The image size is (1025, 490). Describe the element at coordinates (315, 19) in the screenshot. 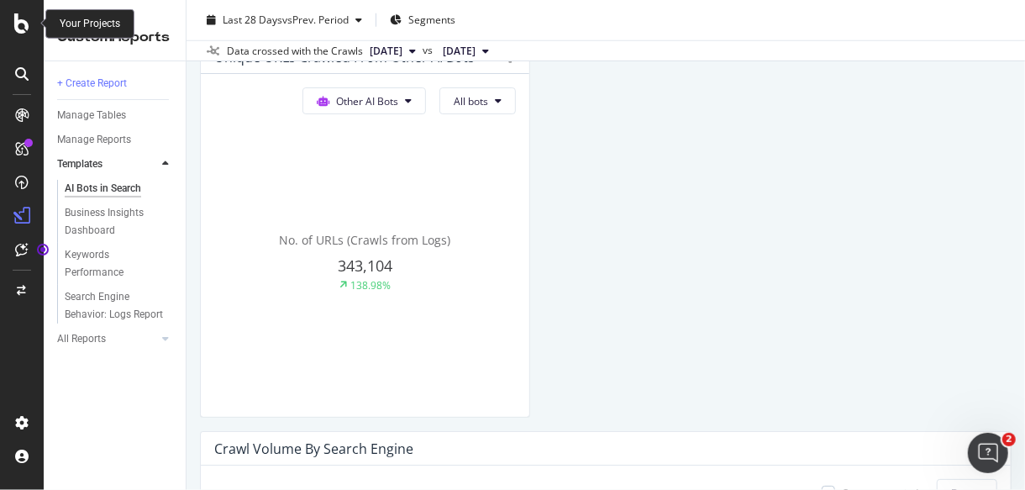

I see `span: vs Prev. Period` at that location.